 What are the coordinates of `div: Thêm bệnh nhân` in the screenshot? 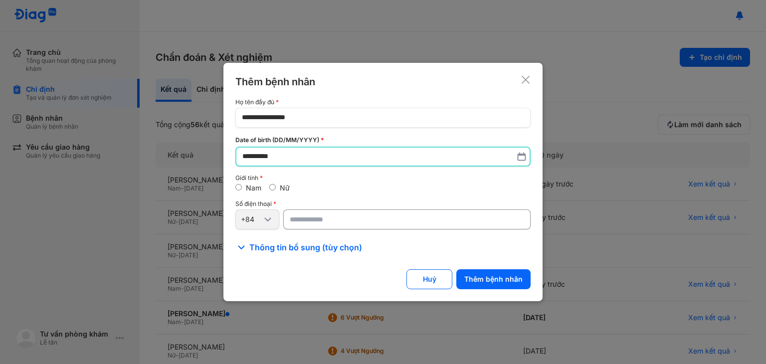 It's located at (275, 82).